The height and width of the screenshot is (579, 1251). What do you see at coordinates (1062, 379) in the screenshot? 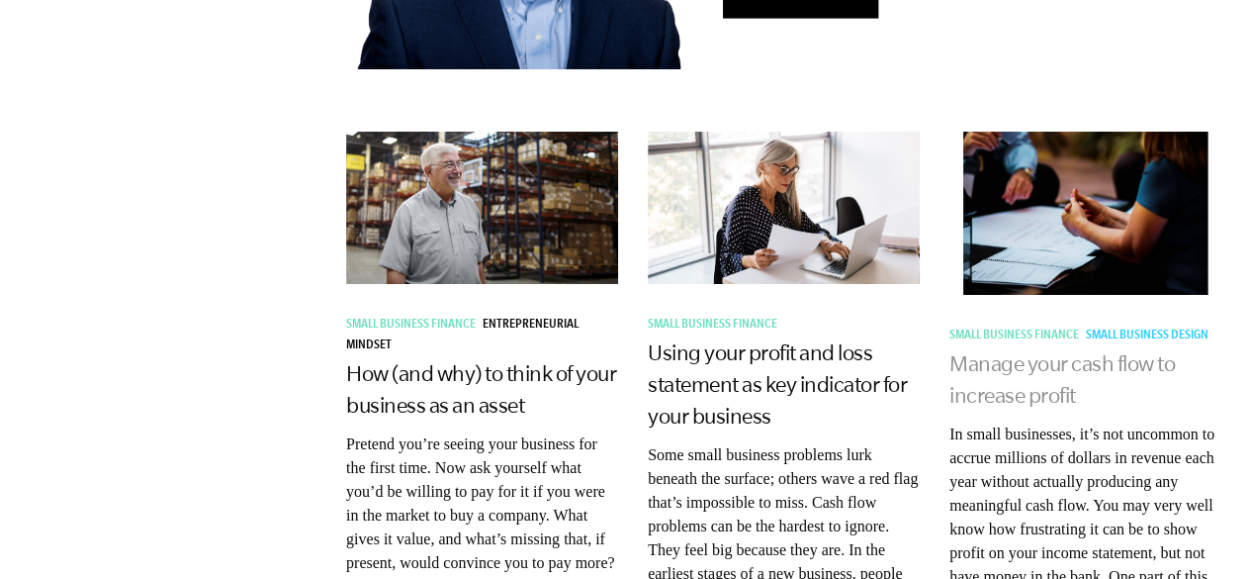
I see `a: Manage your cash flow to increase profit` at bounding box center [1062, 379].